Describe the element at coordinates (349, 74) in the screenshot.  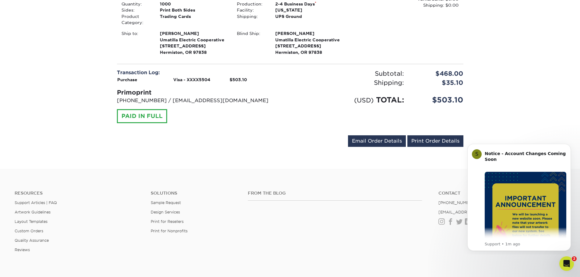
I see `div: Subtotal:` at that location.